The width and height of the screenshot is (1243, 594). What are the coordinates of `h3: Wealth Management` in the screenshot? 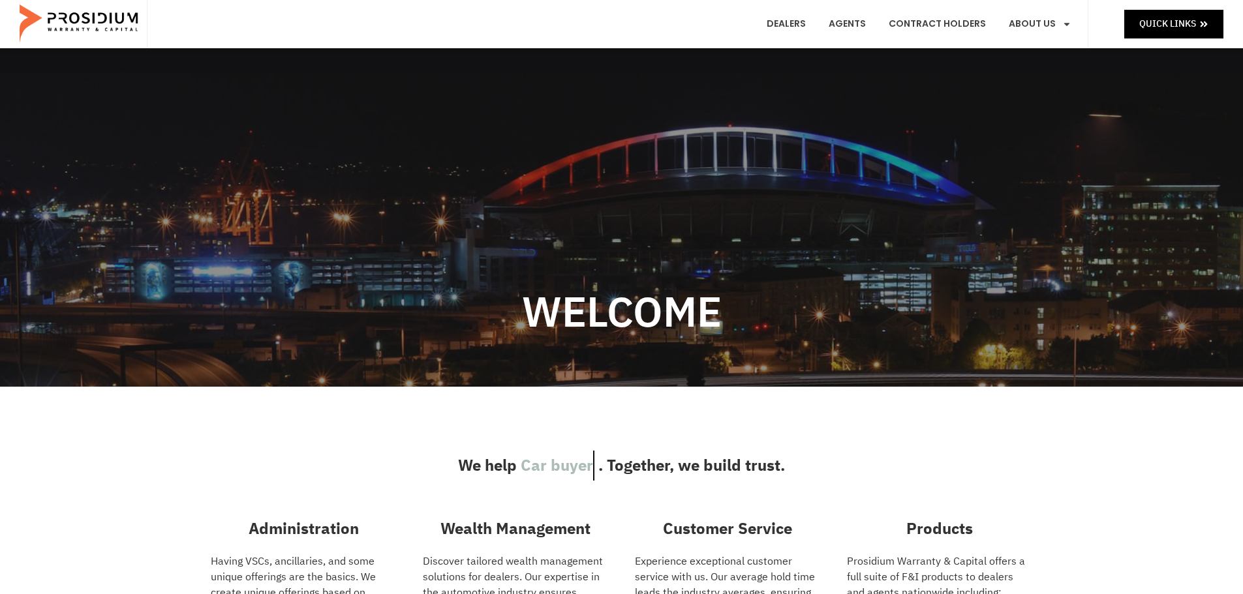 It's located at (515, 529).